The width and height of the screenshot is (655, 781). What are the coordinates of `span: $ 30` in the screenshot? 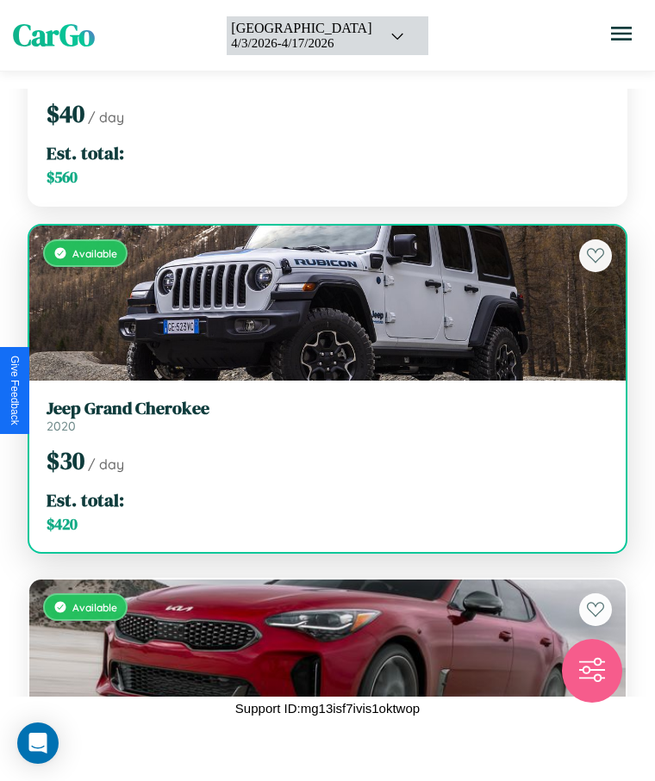 It's located at (65, 461).